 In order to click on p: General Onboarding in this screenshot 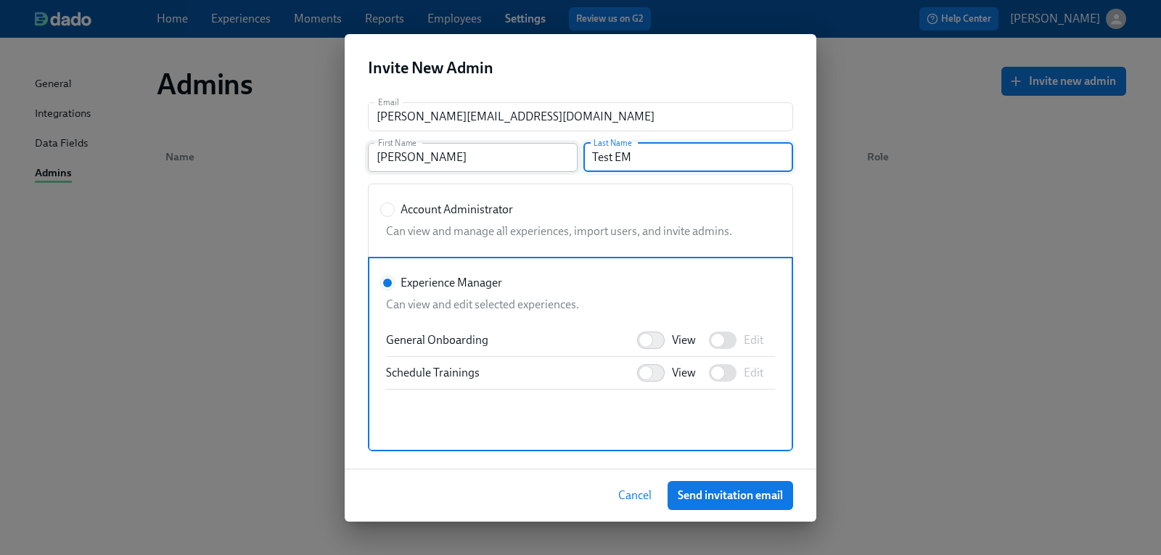, I will do `click(437, 340)`.